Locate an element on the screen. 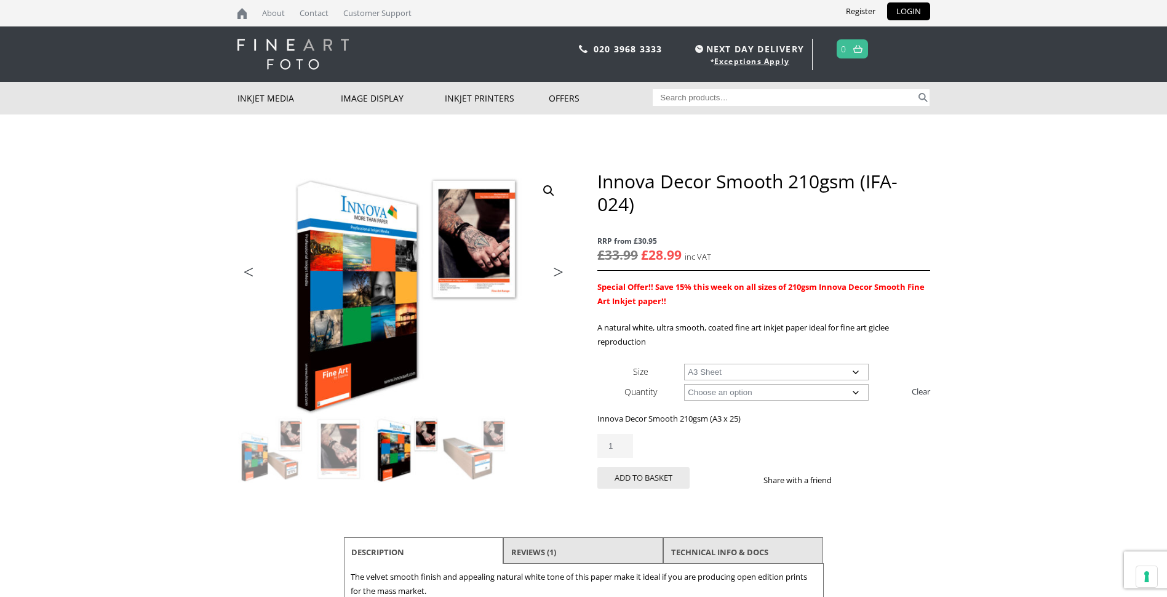 Image resolution: width=1167 pixels, height=597 pixels. img: twitter sharing button is located at coordinates (867, 480).